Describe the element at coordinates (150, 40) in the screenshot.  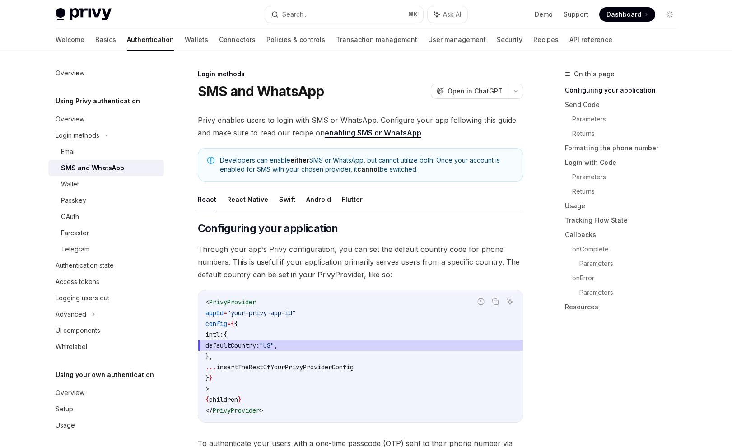
I see `a: Authentication` at that location.